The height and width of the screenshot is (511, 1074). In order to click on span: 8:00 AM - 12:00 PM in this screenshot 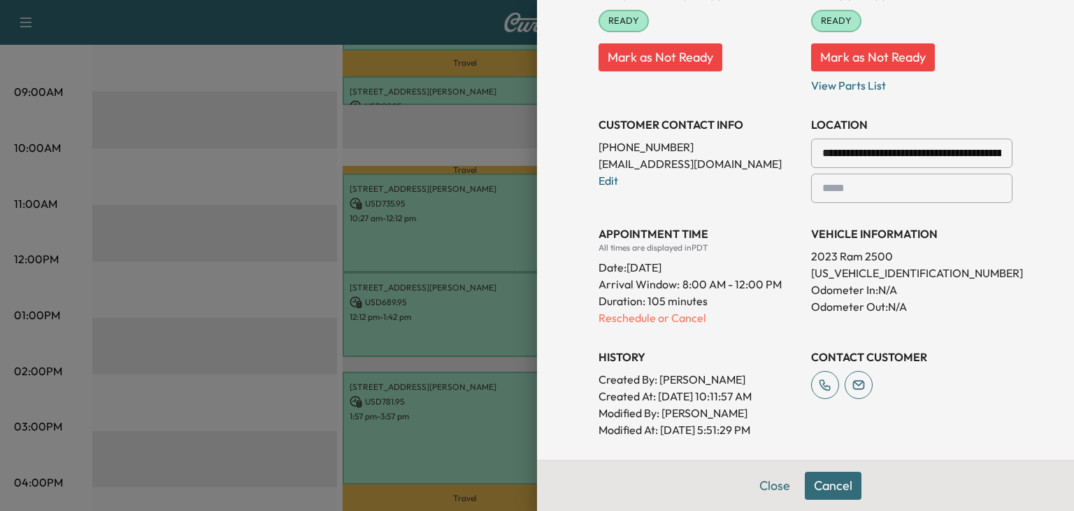, I will do `click(732, 284)`.